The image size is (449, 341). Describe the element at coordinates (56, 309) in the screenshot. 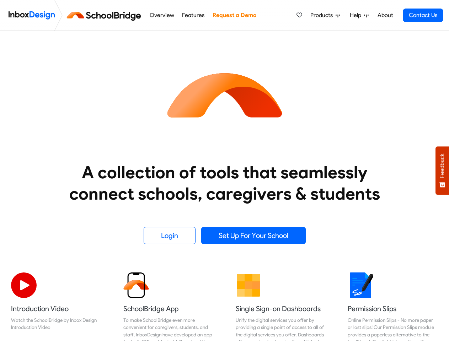

I see `h5: Introduction Video` at that location.